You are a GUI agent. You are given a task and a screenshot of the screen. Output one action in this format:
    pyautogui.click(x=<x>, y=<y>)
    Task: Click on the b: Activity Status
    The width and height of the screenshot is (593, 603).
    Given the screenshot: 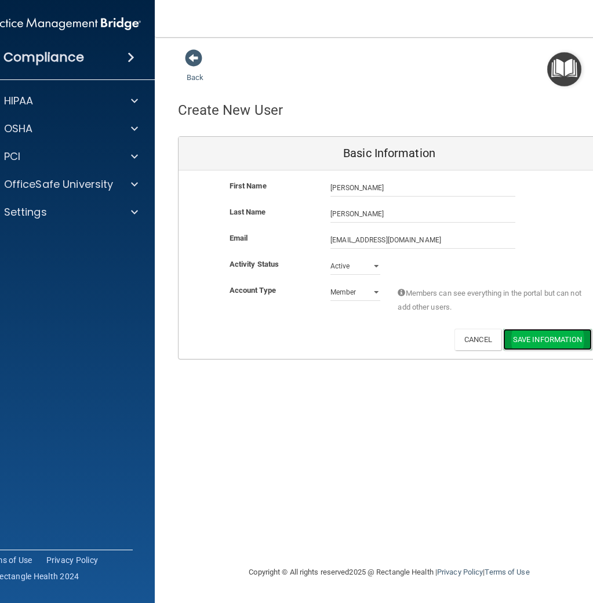 What is the action you would take?
    pyautogui.click(x=255, y=264)
    